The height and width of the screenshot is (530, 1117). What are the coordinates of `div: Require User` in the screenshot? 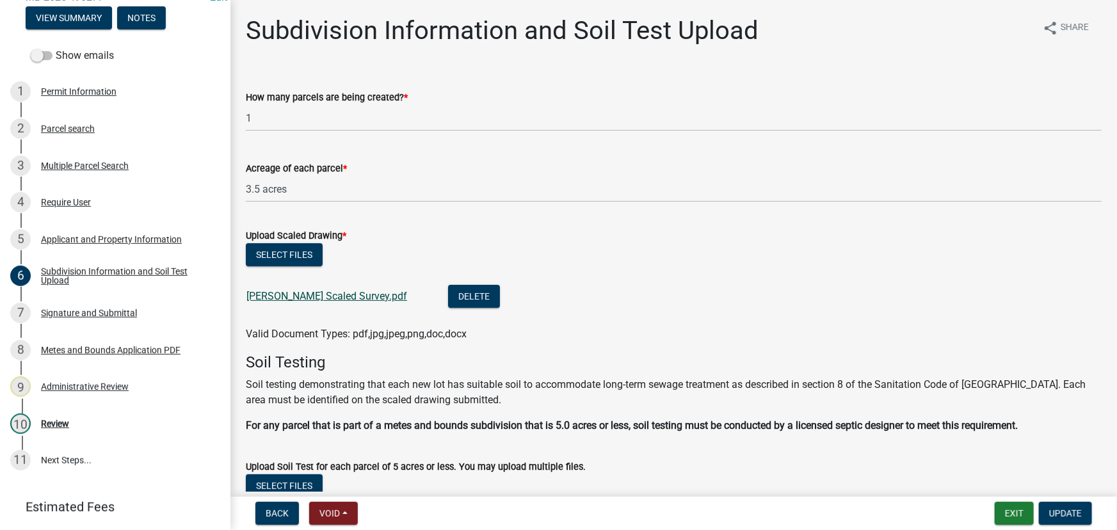 It's located at (66, 202).